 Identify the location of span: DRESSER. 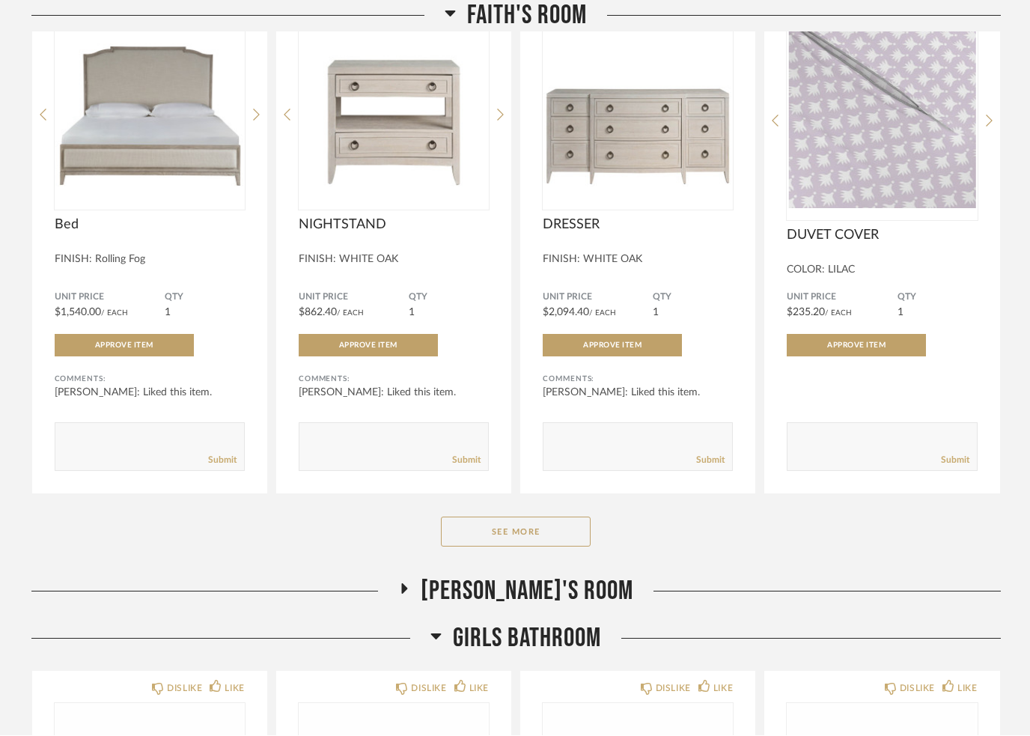
(638, 225).